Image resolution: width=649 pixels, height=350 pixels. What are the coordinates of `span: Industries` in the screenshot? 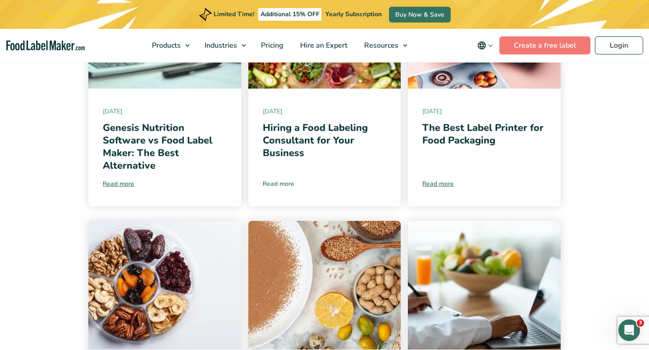 It's located at (220, 45).